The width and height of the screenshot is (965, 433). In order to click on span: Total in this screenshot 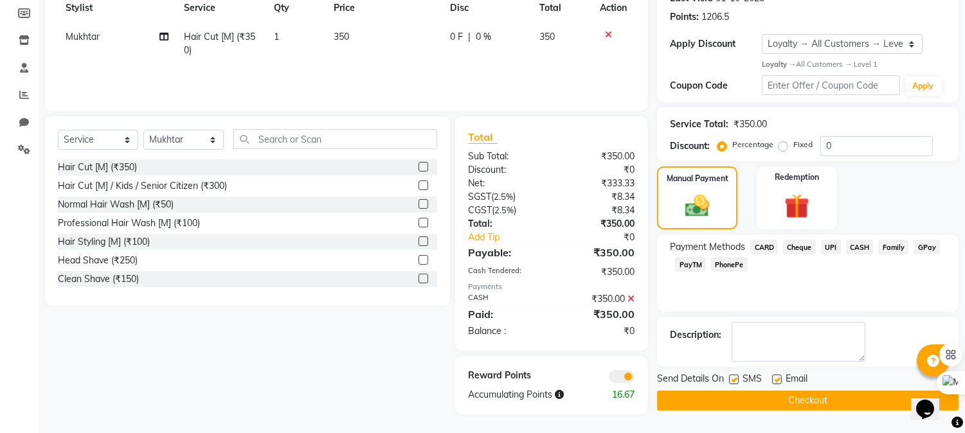, I will do `click(483, 137)`.